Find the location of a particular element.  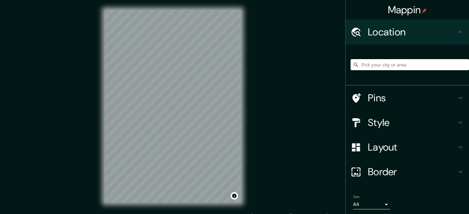

button: Toggle attribution is located at coordinates (234, 196).